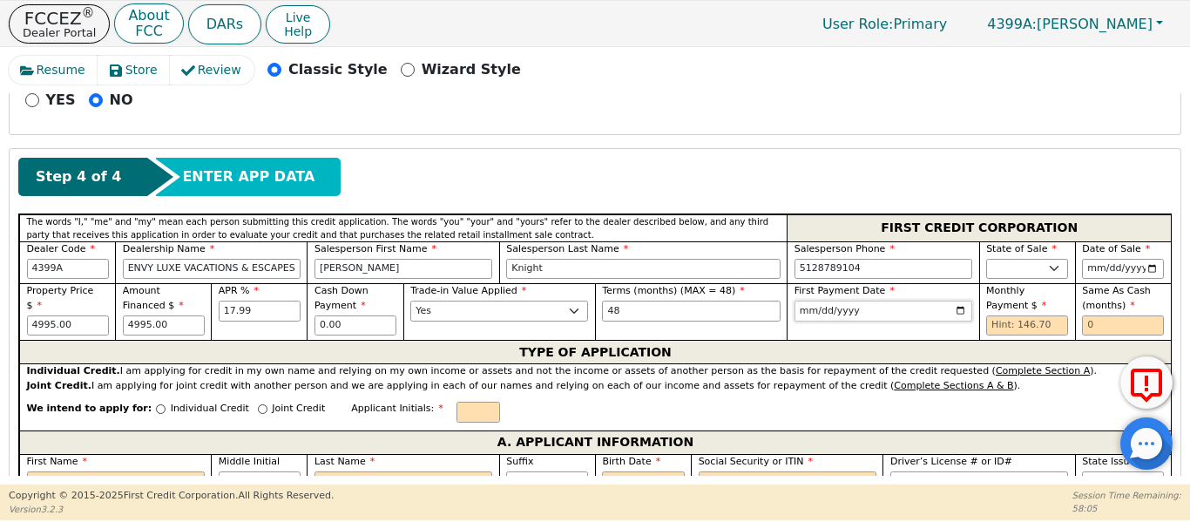 The width and height of the screenshot is (1190, 522). Describe the element at coordinates (344, 461) in the screenshot. I see `span: Last Name` at that location.